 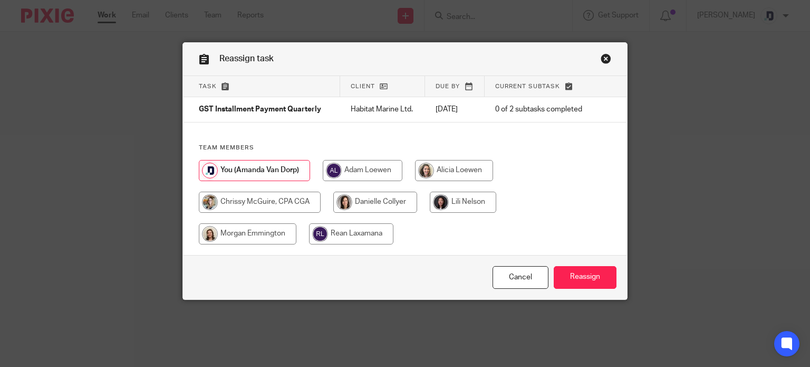 What do you see at coordinates (260, 110) in the screenshot?
I see `span: GST Installment Payment Quarterly` at bounding box center [260, 110].